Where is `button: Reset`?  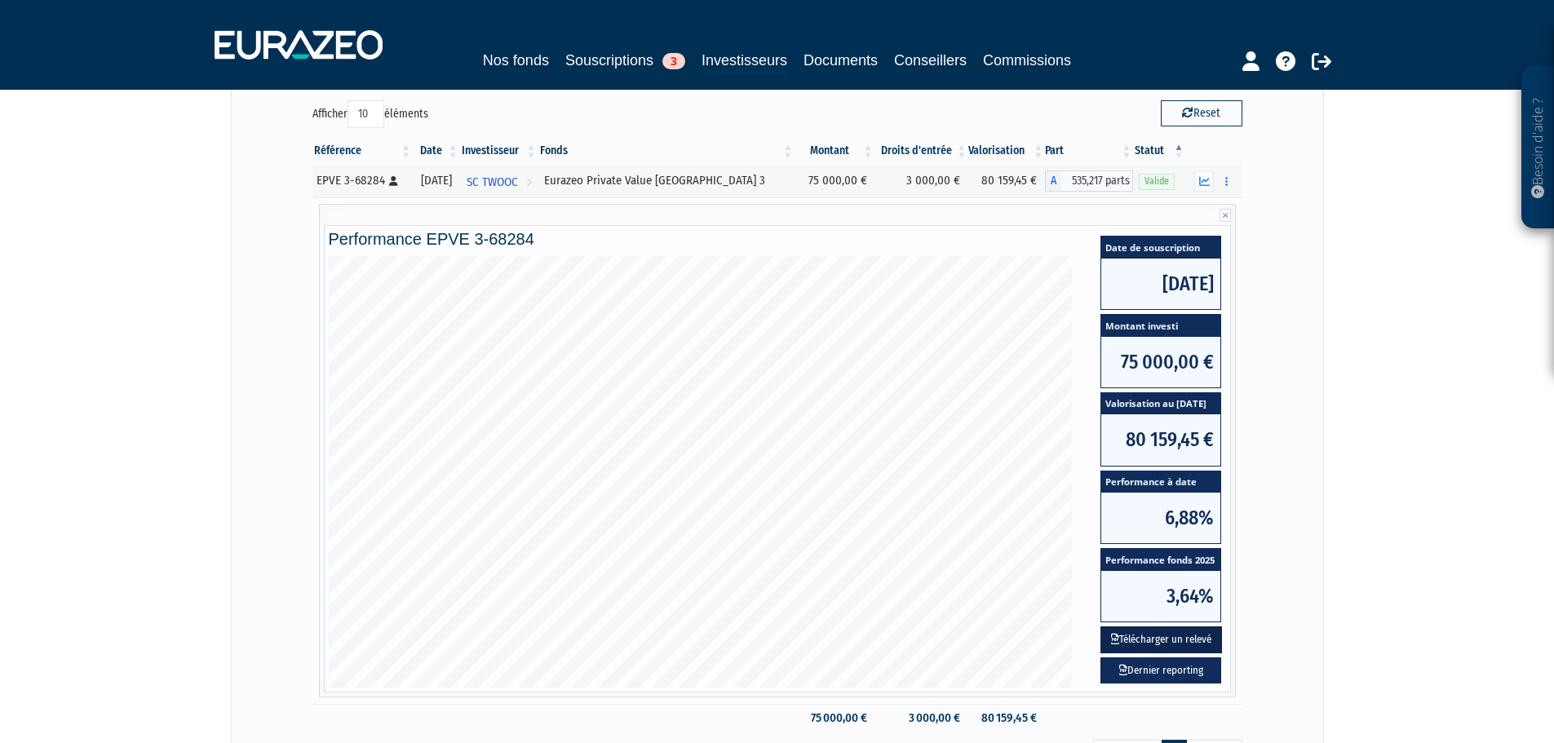
button: Reset is located at coordinates (1202, 113).